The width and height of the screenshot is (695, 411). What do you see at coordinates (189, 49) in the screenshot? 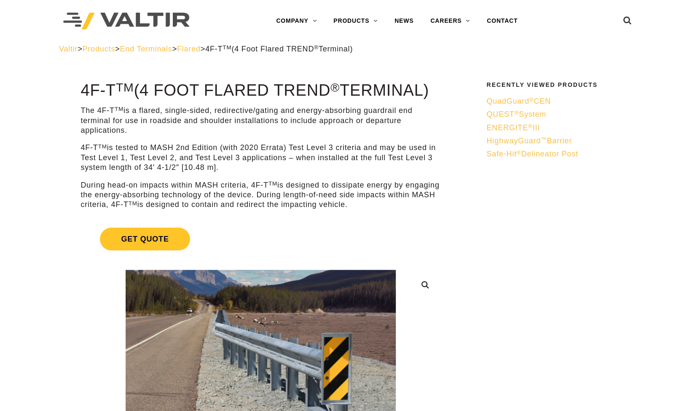
I see `a: Flared` at bounding box center [189, 49].